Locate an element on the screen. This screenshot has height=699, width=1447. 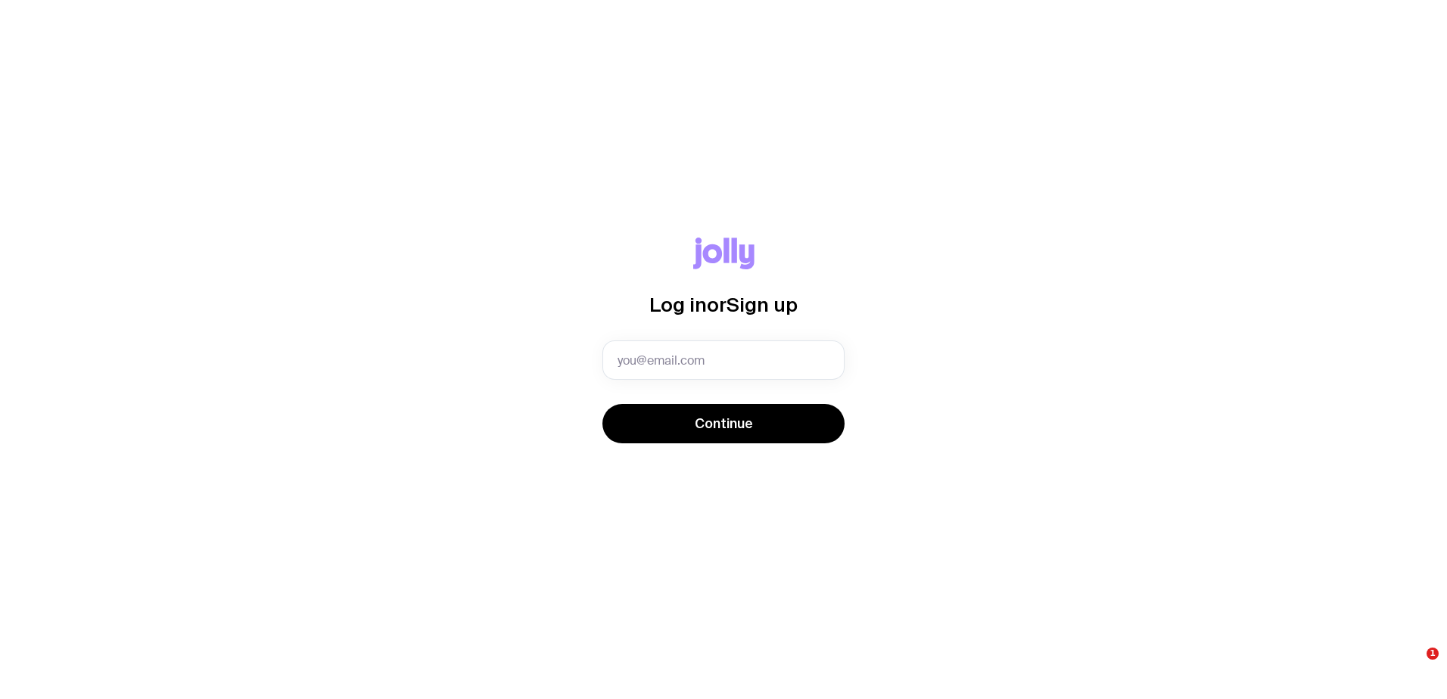
span: Continue is located at coordinates (723, 424).